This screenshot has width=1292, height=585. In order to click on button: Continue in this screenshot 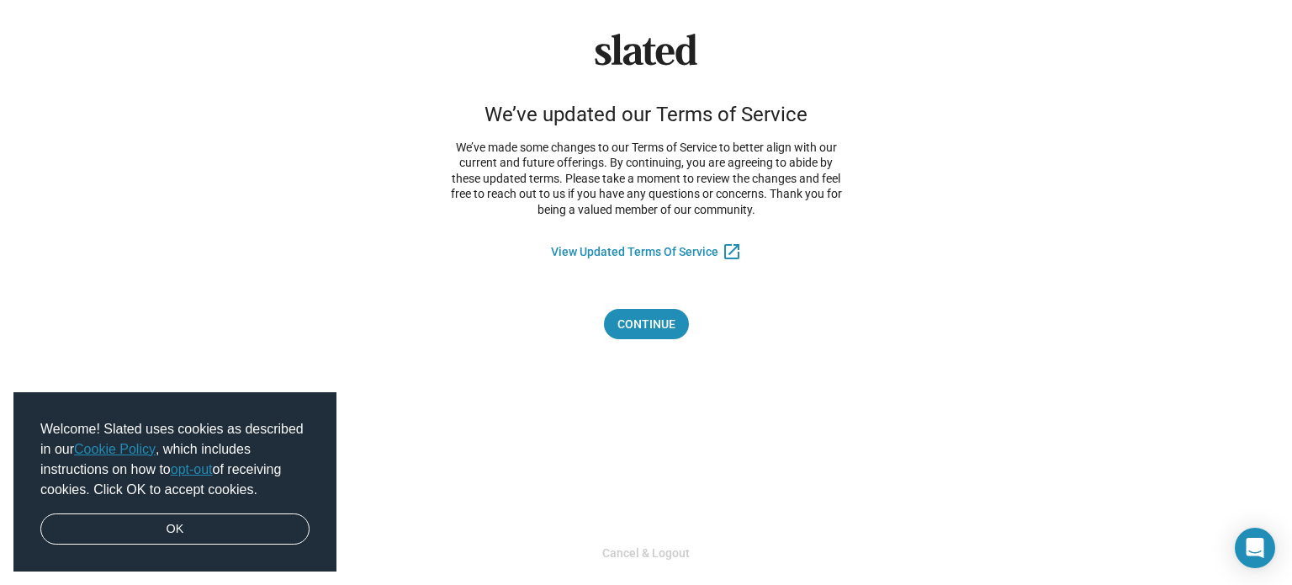, I will do `click(646, 324)`.